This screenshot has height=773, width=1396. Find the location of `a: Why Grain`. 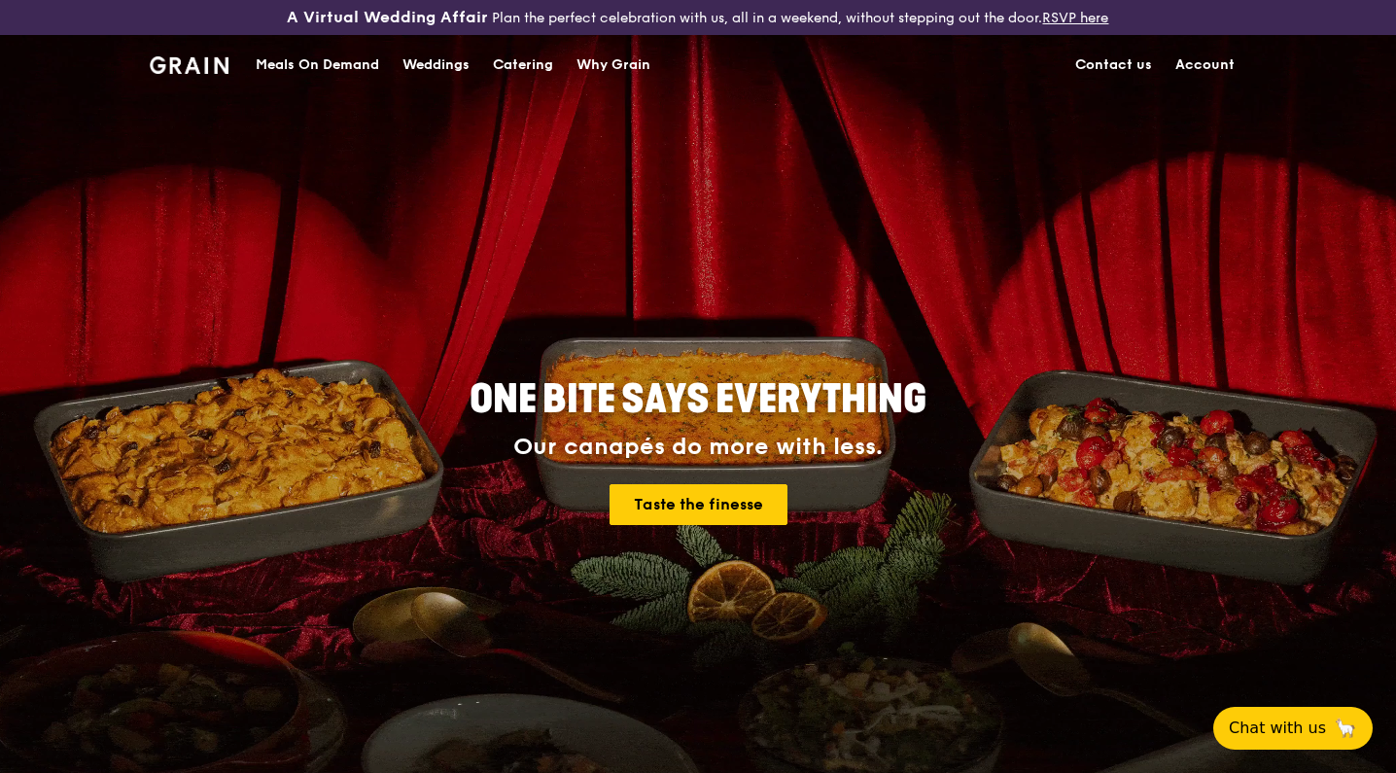

a: Why Grain is located at coordinates (613, 65).